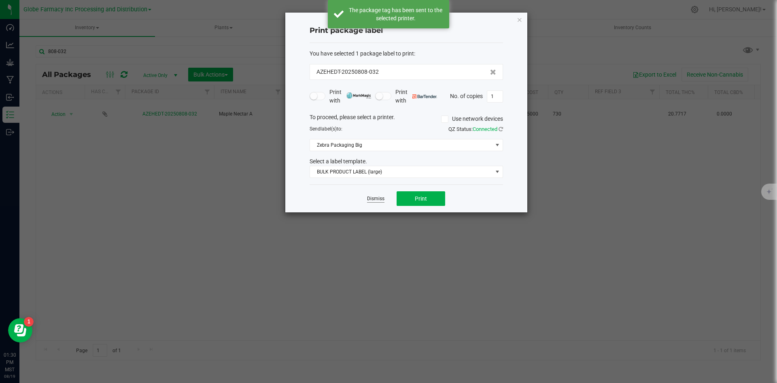 This screenshot has height=383, width=777. I want to click on span: AZEHEDT-20250808-032, so click(348, 72).